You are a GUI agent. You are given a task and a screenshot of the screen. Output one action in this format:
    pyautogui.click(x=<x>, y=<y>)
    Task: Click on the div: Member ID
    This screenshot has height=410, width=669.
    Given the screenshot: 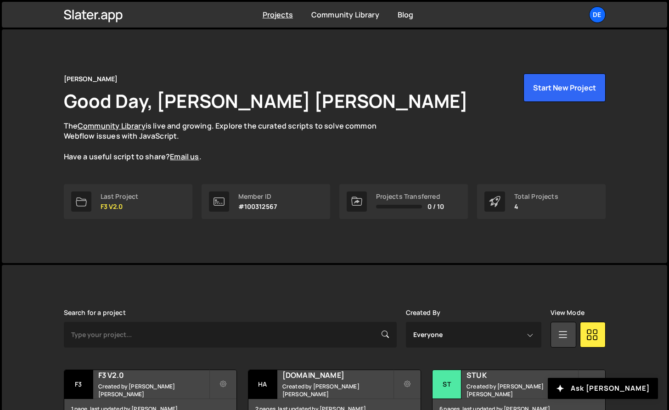 What is the action you would take?
    pyautogui.click(x=258, y=197)
    